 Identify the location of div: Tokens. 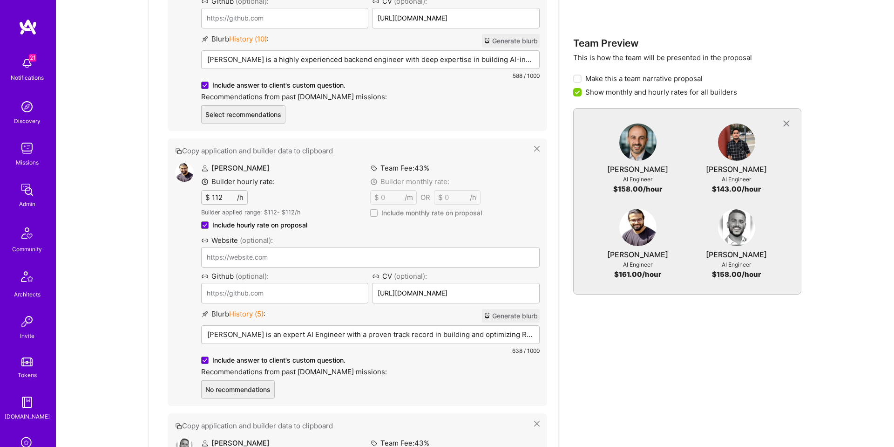
(27, 374).